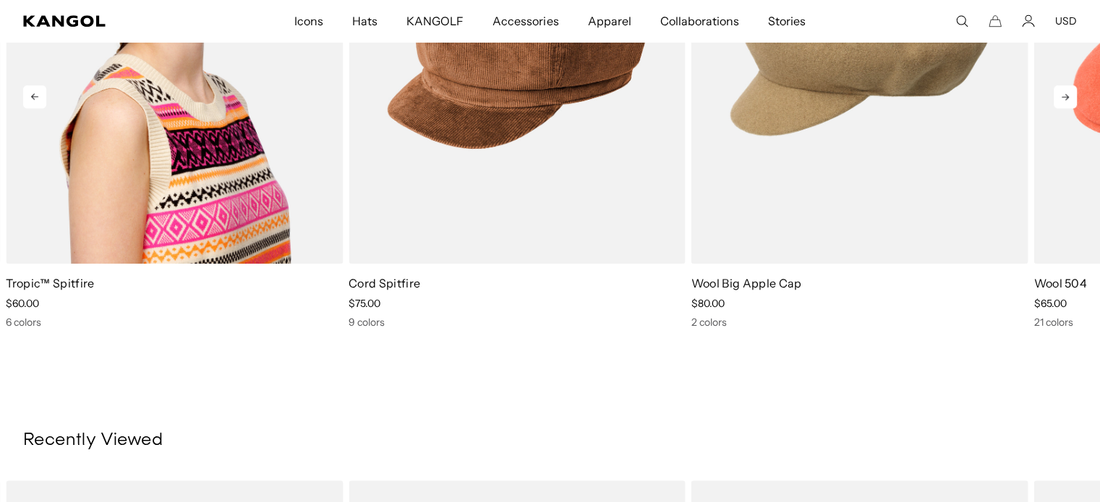  What do you see at coordinates (517, 322) in the screenshot?
I see `div: 9 colors` at bounding box center [517, 322].